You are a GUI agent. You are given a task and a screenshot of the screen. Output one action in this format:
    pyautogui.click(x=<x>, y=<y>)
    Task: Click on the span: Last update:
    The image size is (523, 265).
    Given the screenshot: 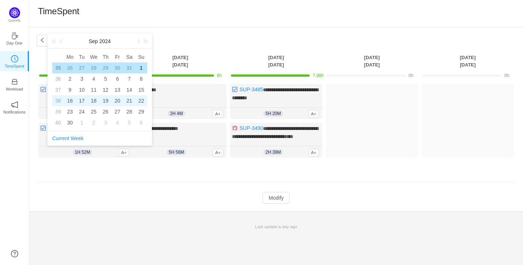 What is the action you would take?
    pyautogui.click(x=276, y=226)
    